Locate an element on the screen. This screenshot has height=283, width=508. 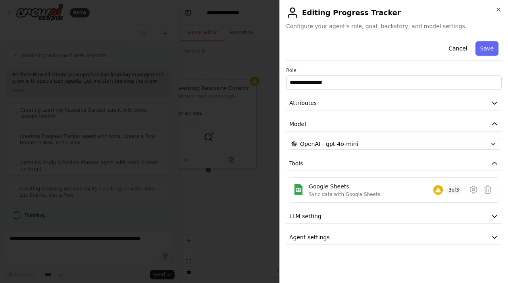
h2: Editing Progress Tracker is located at coordinates (394, 13).